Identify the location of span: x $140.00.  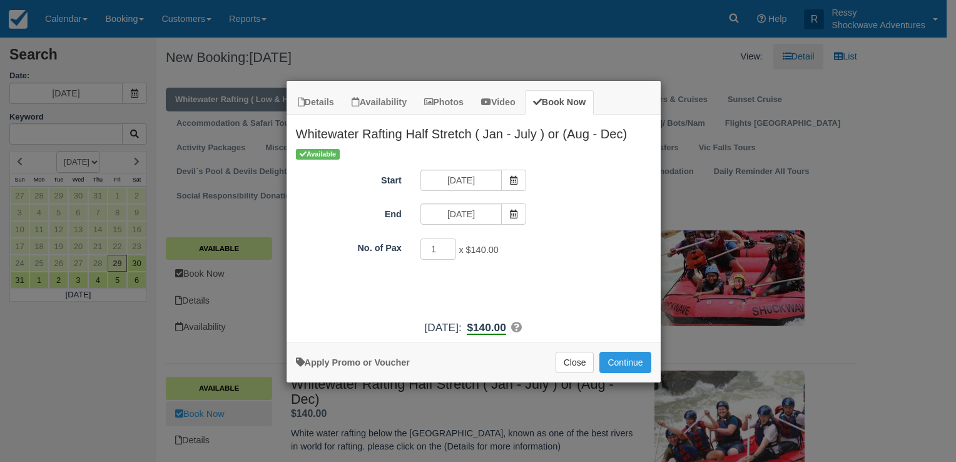
(478, 250).